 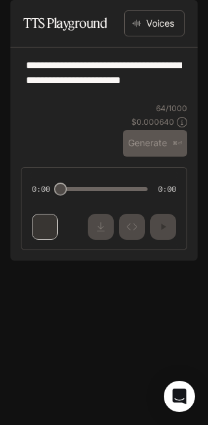 I want to click on p: $ 0.000640, so click(x=153, y=121).